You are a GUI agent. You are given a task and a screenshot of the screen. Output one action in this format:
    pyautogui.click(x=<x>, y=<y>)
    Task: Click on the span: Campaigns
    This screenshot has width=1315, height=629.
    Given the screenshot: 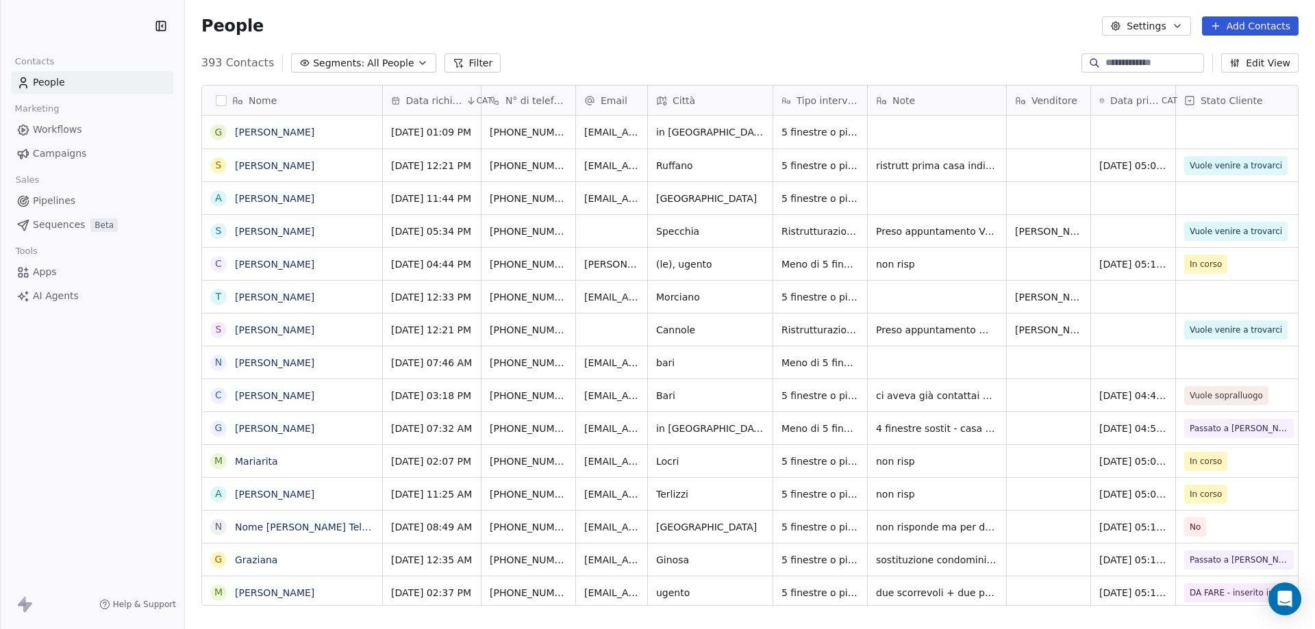 What is the action you would take?
    pyautogui.click(x=60, y=153)
    